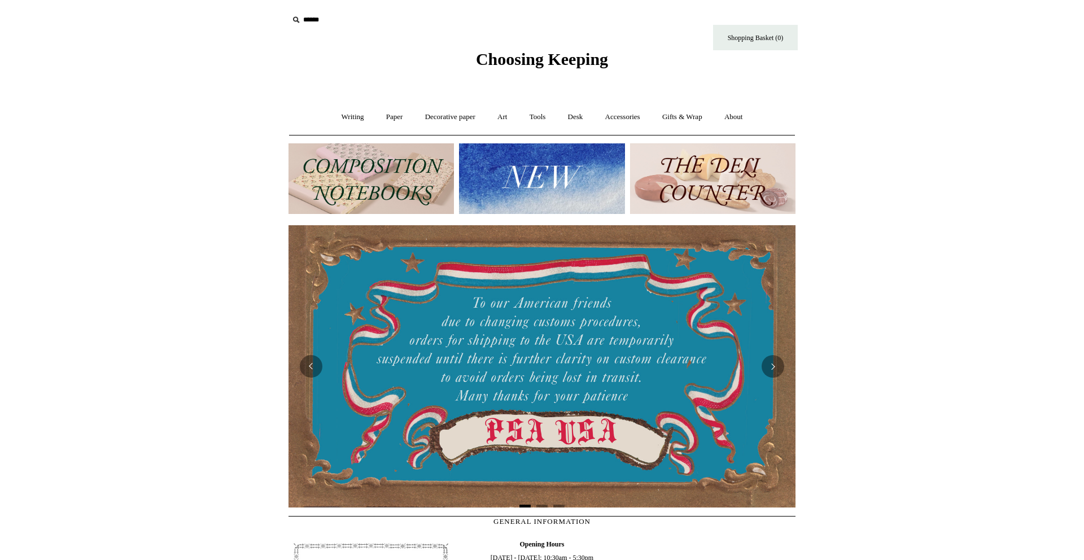  Describe the element at coordinates (542, 63) in the screenshot. I see `a: Choosing Keeping` at that location.